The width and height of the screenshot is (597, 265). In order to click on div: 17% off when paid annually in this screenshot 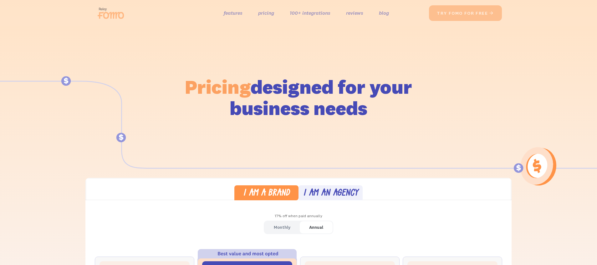, I will do `click(298, 216)`.